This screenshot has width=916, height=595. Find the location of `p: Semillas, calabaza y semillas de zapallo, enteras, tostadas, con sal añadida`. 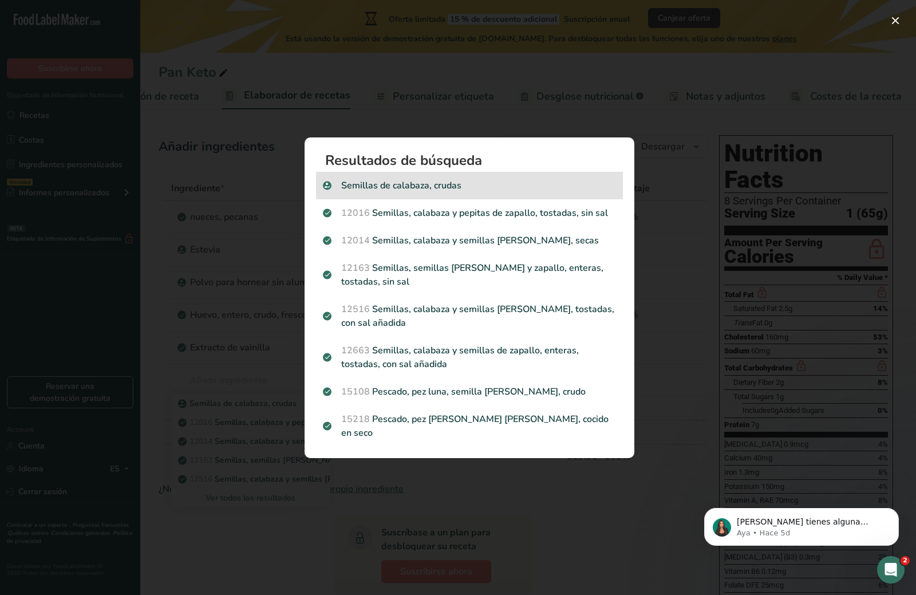

p: Semillas, calabaza y semillas de zapallo, enteras, tostadas, con sal añadida is located at coordinates (470, 357).